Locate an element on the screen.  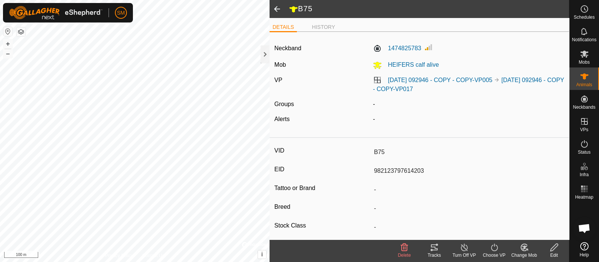
button: i is located at coordinates (262, 254).